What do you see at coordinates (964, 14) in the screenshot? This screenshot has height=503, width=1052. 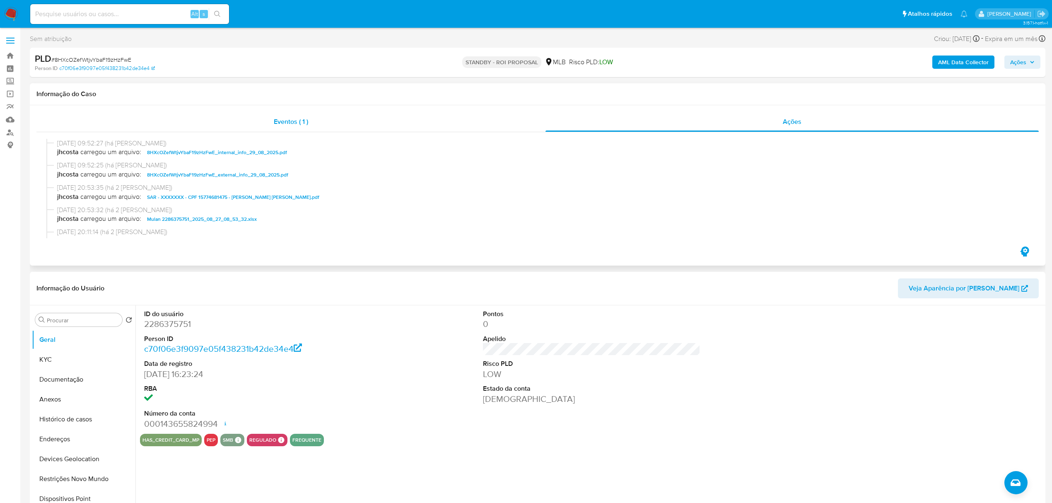 I see `a: Notificações` at bounding box center [964, 14].